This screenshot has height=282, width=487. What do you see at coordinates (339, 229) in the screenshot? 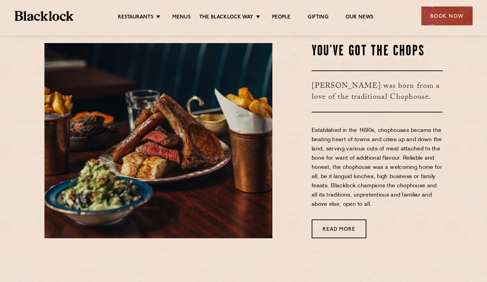
I see `a: Read More` at bounding box center [339, 229].